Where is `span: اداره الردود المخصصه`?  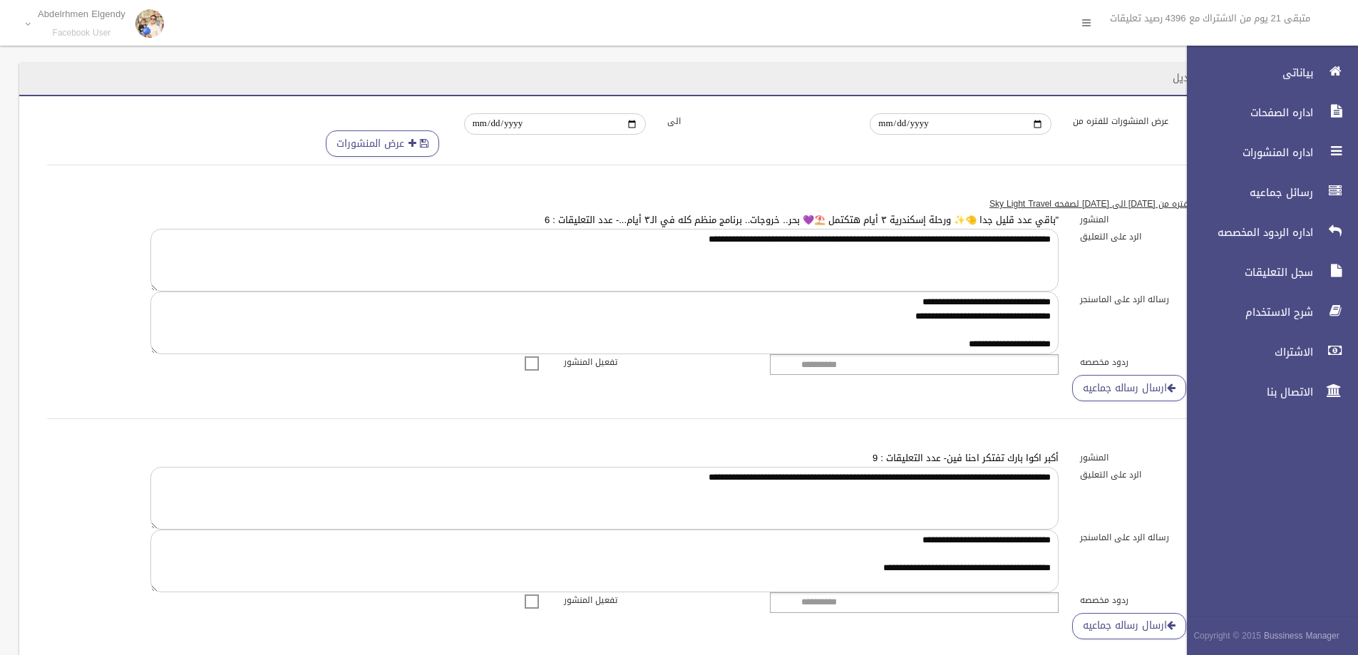 span: اداره الردود المخصصه is located at coordinates (1246, 232).